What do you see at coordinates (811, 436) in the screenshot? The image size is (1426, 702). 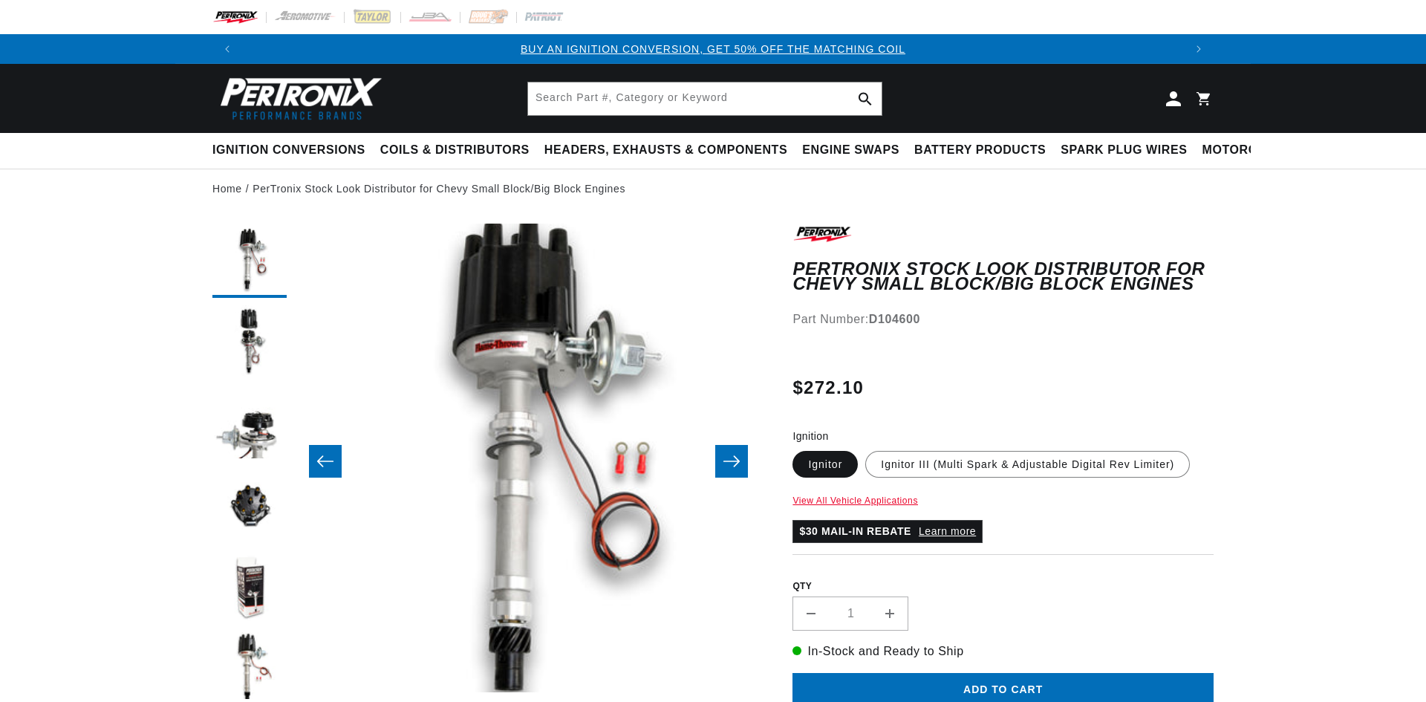 I see `legend: Ignition` at bounding box center [811, 436].